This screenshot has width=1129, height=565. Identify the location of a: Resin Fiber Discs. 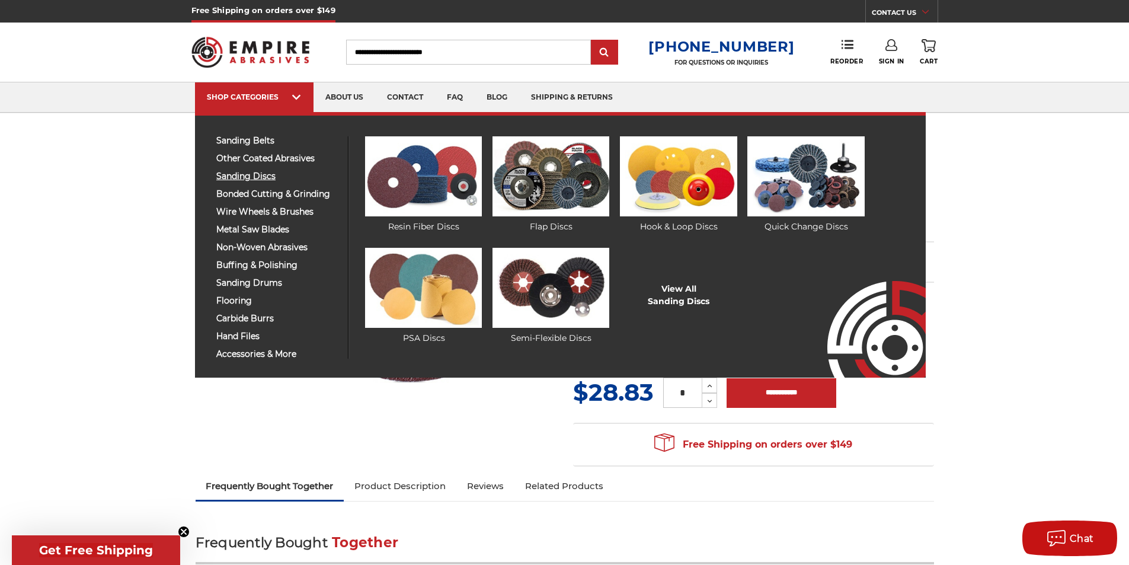
(423, 184).